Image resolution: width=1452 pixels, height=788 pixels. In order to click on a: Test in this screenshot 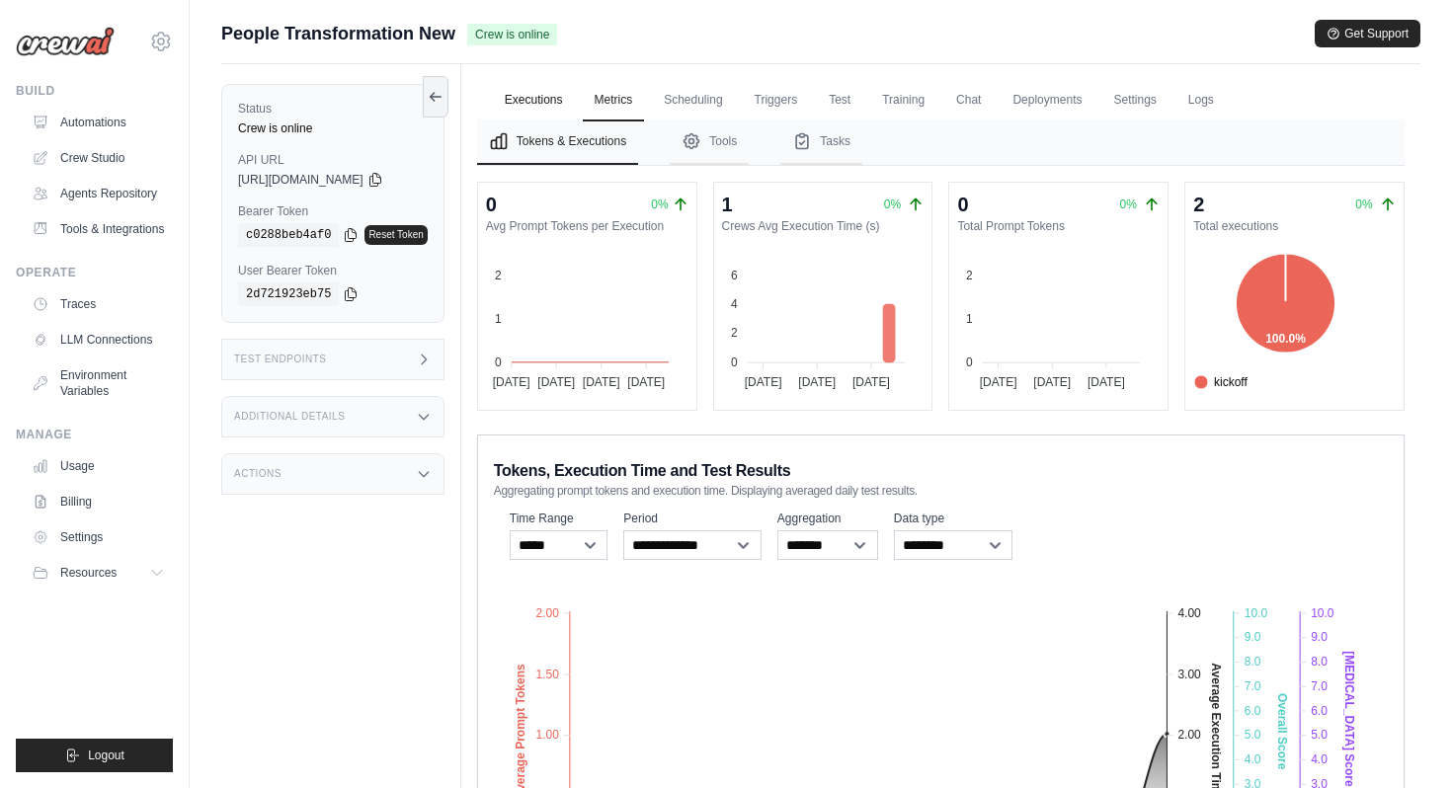, I will do `click(840, 101)`.